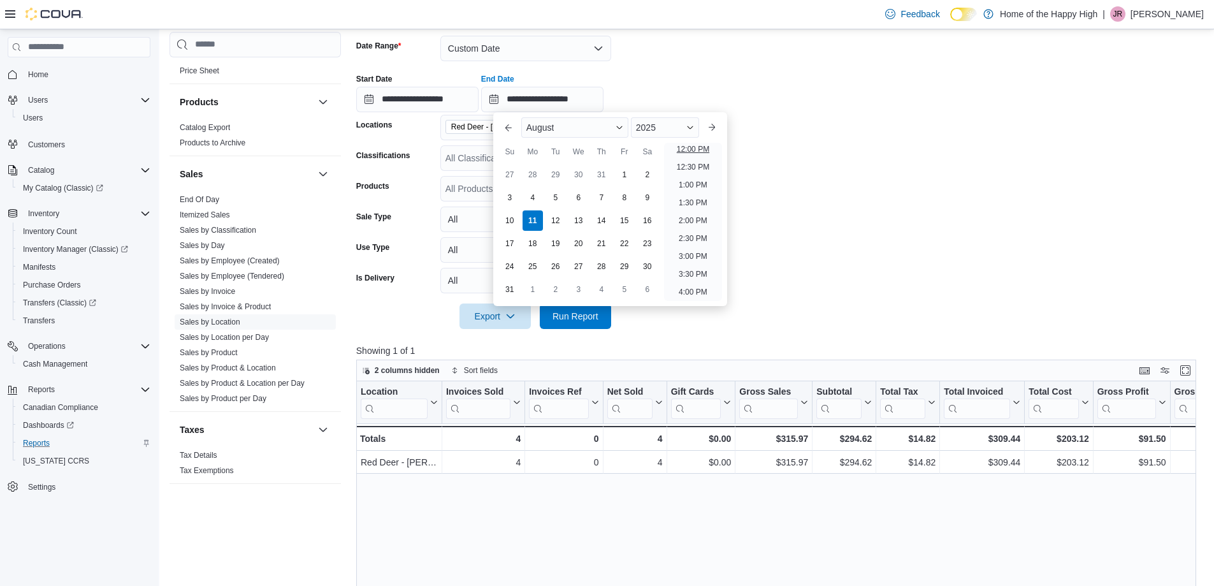  What do you see at coordinates (207, 291) in the screenshot?
I see `span: Sales by Invoice` at bounding box center [207, 291].